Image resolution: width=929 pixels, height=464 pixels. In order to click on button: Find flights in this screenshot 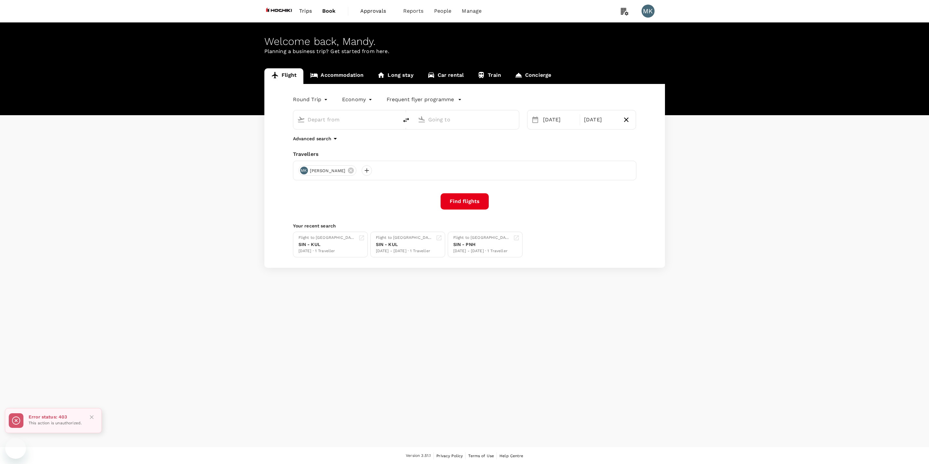, I will do `click(465, 201)`.